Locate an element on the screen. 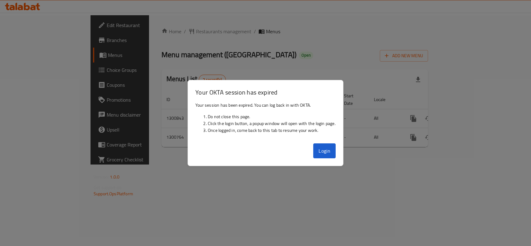 The height and width of the screenshot is (246, 531). li: Once logged in, come back to this tab to resume your work. is located at coordinates (272, 130).